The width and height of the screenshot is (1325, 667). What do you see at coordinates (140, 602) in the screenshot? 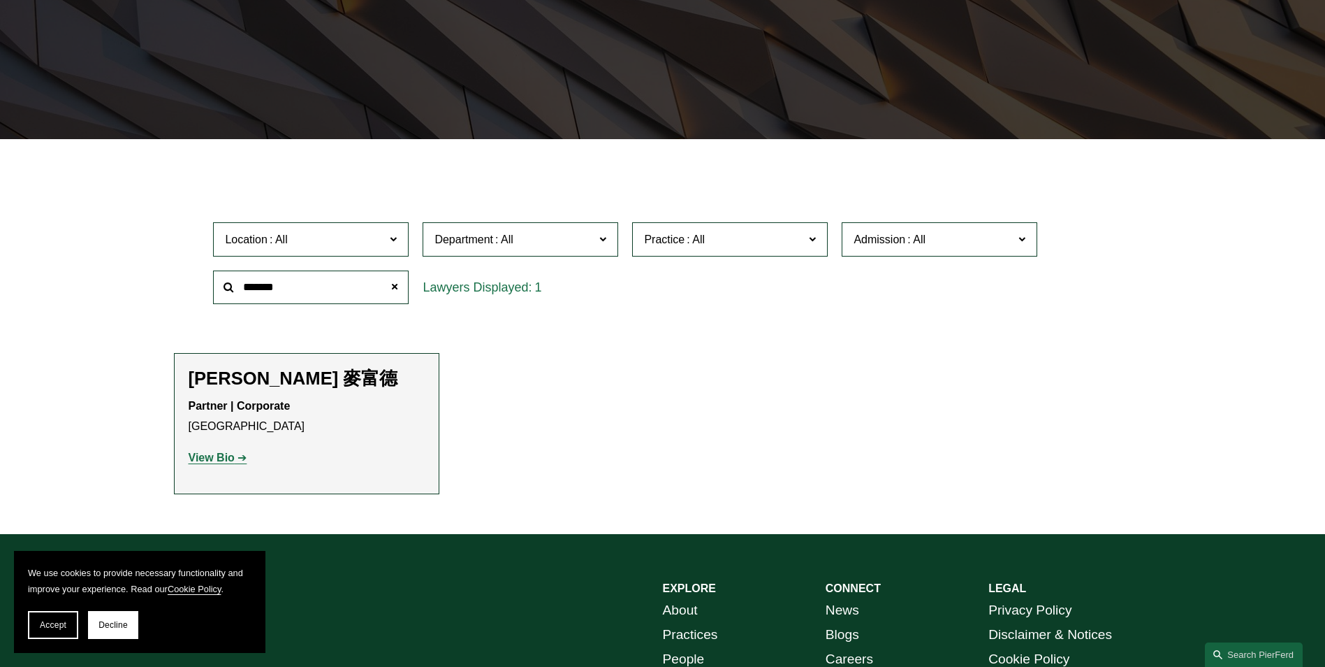
I see `section: Cookie banner` at bounding box center [140, 602].